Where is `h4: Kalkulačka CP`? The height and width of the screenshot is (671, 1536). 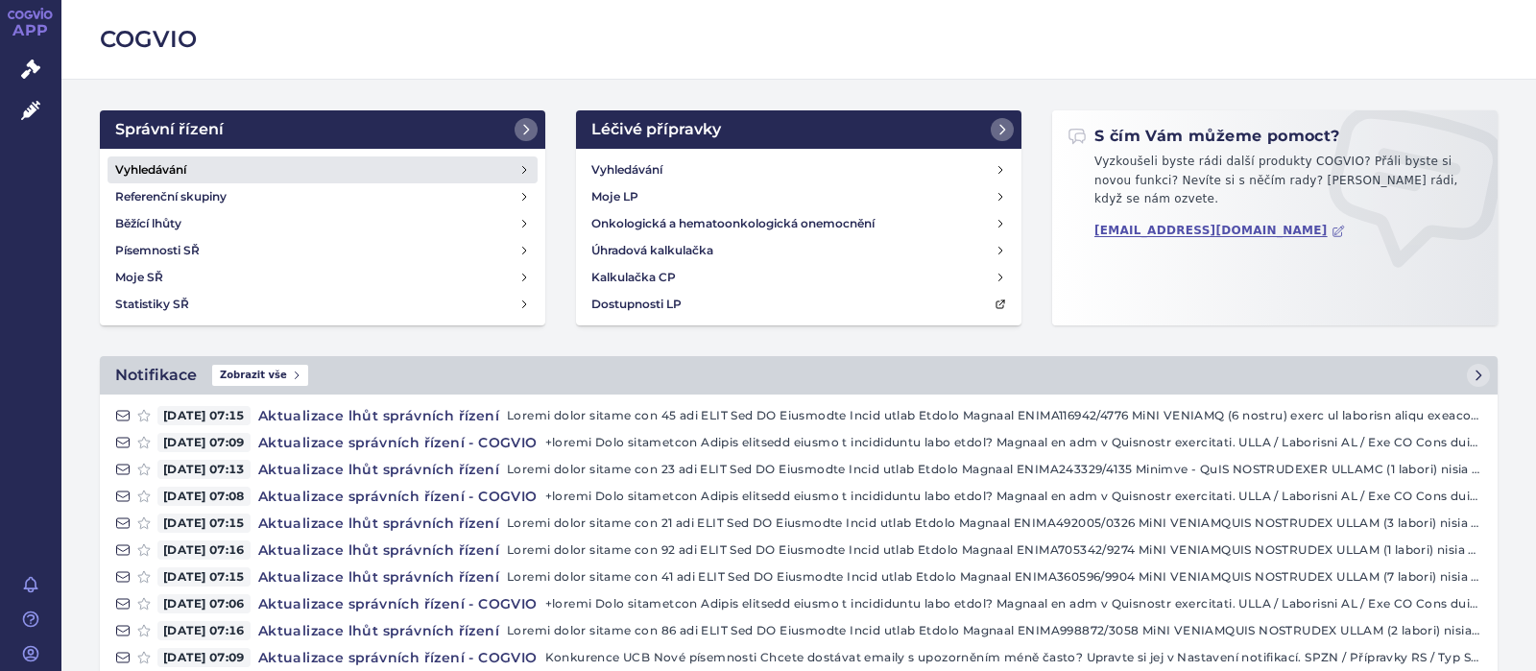
h4: Kalkulačka CP is located at coordinates (634, 277).